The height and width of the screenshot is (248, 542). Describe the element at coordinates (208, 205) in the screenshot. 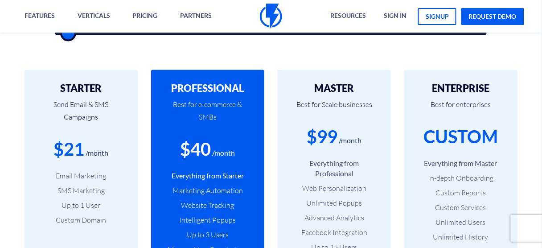

I see `li: Website Tracking` at that location.